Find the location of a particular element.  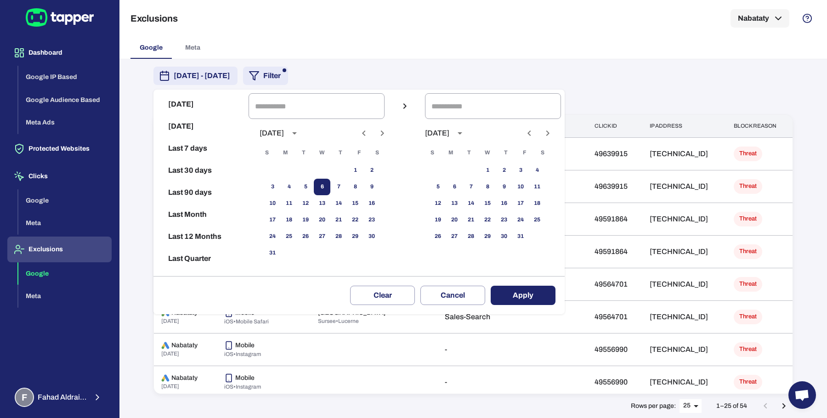

button: Last 30 days is located at coordinates (201, 170).